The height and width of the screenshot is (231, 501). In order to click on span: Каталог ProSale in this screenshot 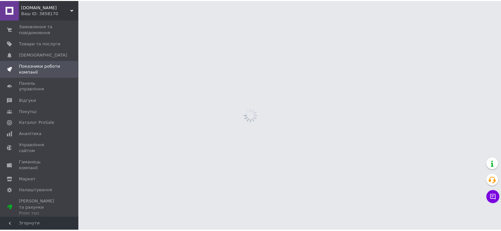, I will do `click(37, 123)`.